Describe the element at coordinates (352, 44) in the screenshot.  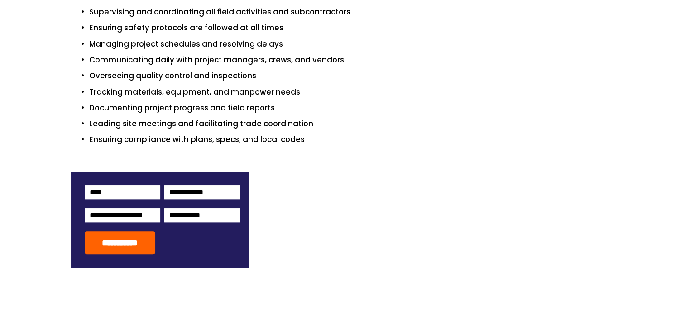
I see `p: Managing project schedules and resolving delays` at that location.